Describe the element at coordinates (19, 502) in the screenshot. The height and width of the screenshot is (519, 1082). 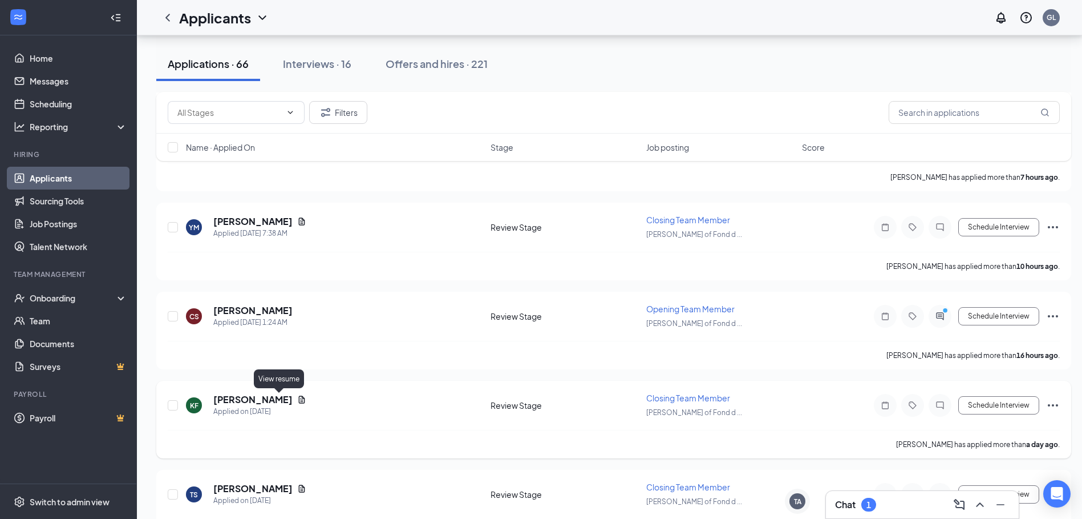
I see `svg: Settings` at that location.